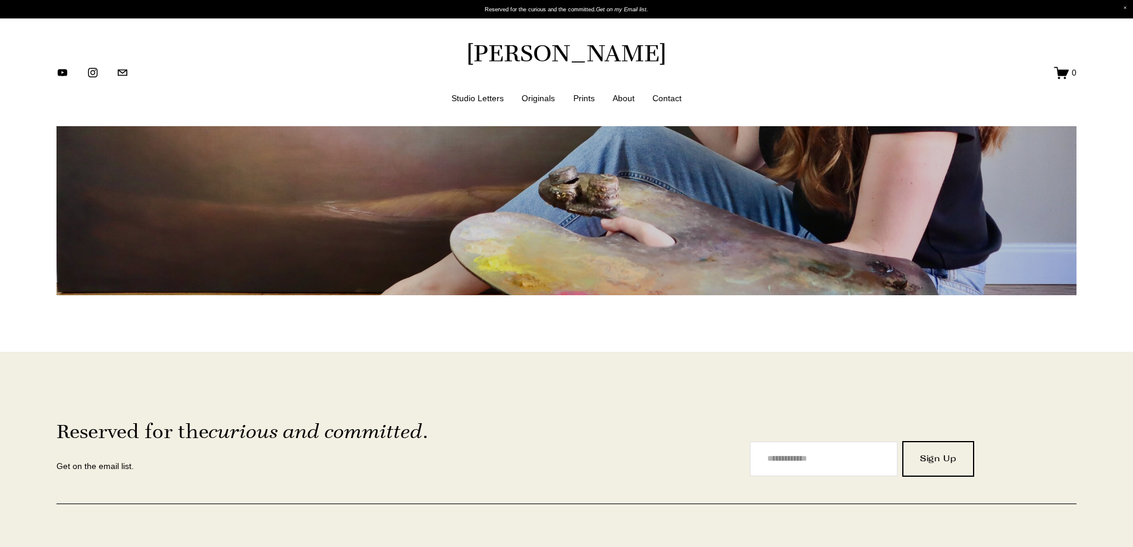 The image size is (1133, 547). I want to click on a: YouTube, so click(62, 73).